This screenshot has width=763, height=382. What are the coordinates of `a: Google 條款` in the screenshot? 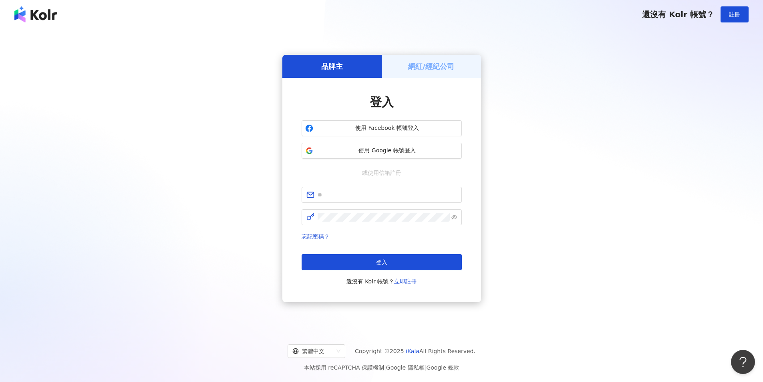 It's located at (443, 367).